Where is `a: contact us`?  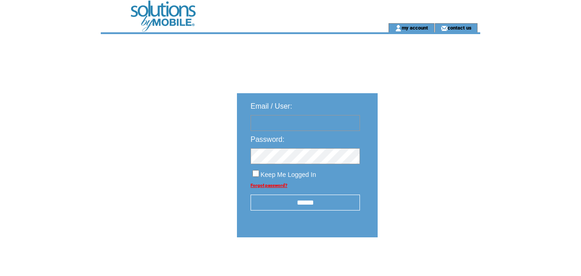
a: contact us is located at coordinates (460, 27).